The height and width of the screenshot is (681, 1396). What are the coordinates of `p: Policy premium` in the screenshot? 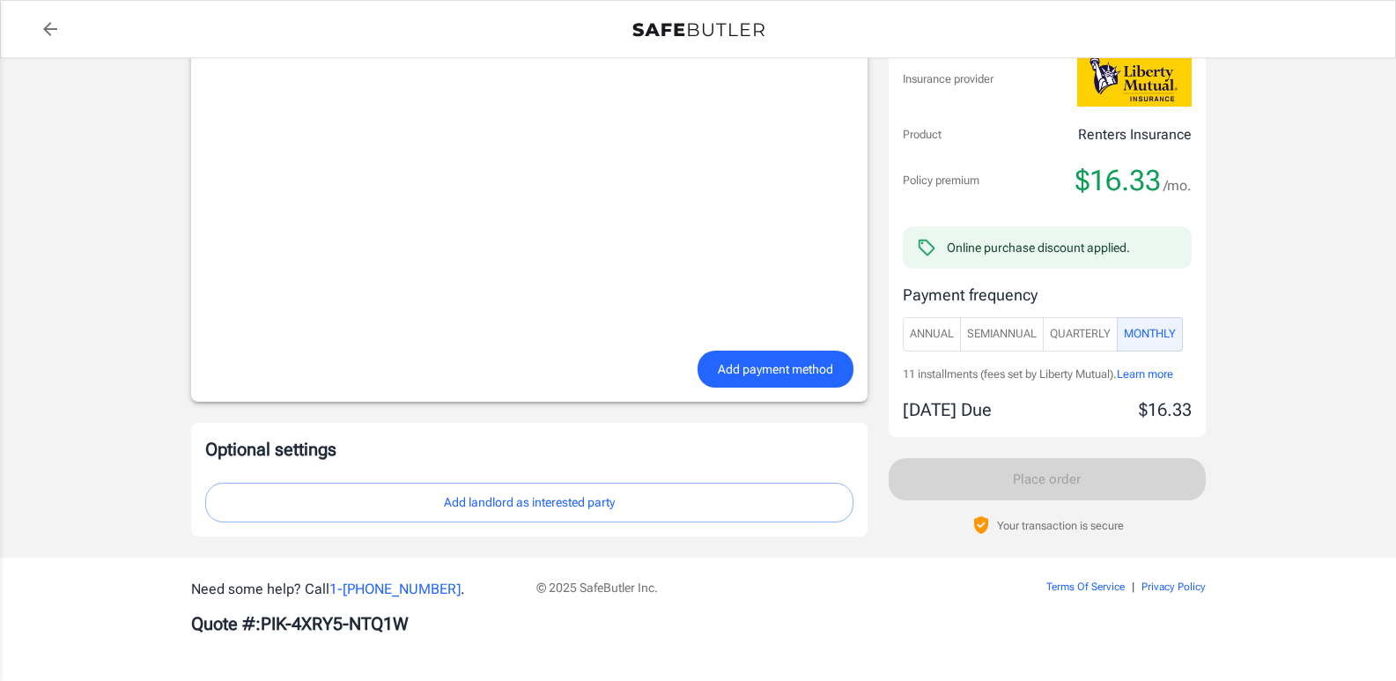 It's located at (941, 181).